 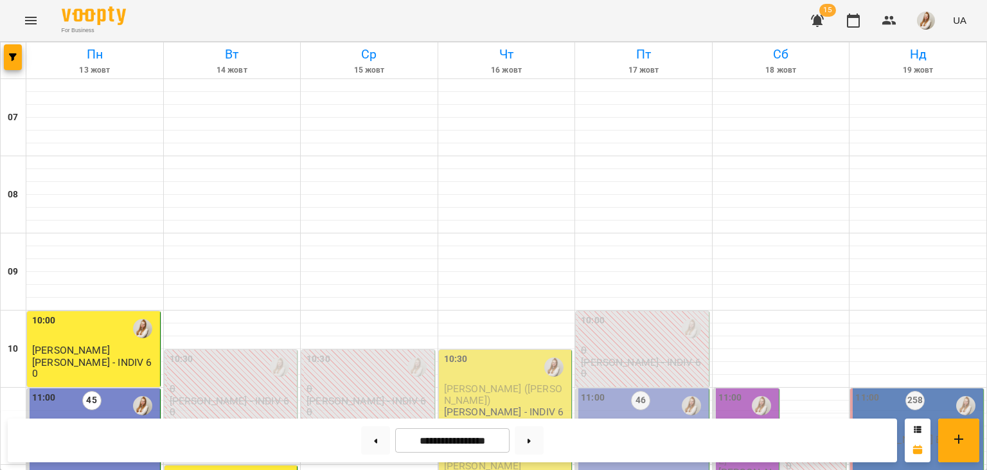 What do you see at coordinates (92, 400) in the screenshot?
I see `label: 45` at bounding box center [92, 400].